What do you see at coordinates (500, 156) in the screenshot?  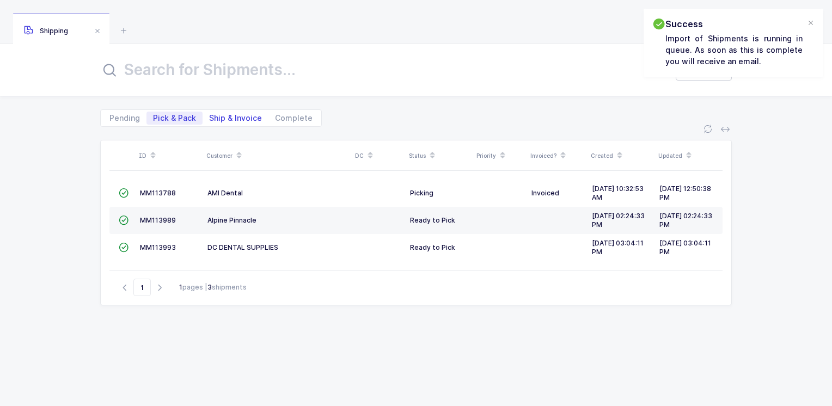 I see `div: Priority` at bounding box center [500, 156].